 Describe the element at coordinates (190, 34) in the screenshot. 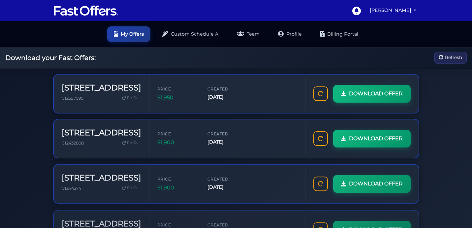

I see `a: Custom Schedule A` at that location.